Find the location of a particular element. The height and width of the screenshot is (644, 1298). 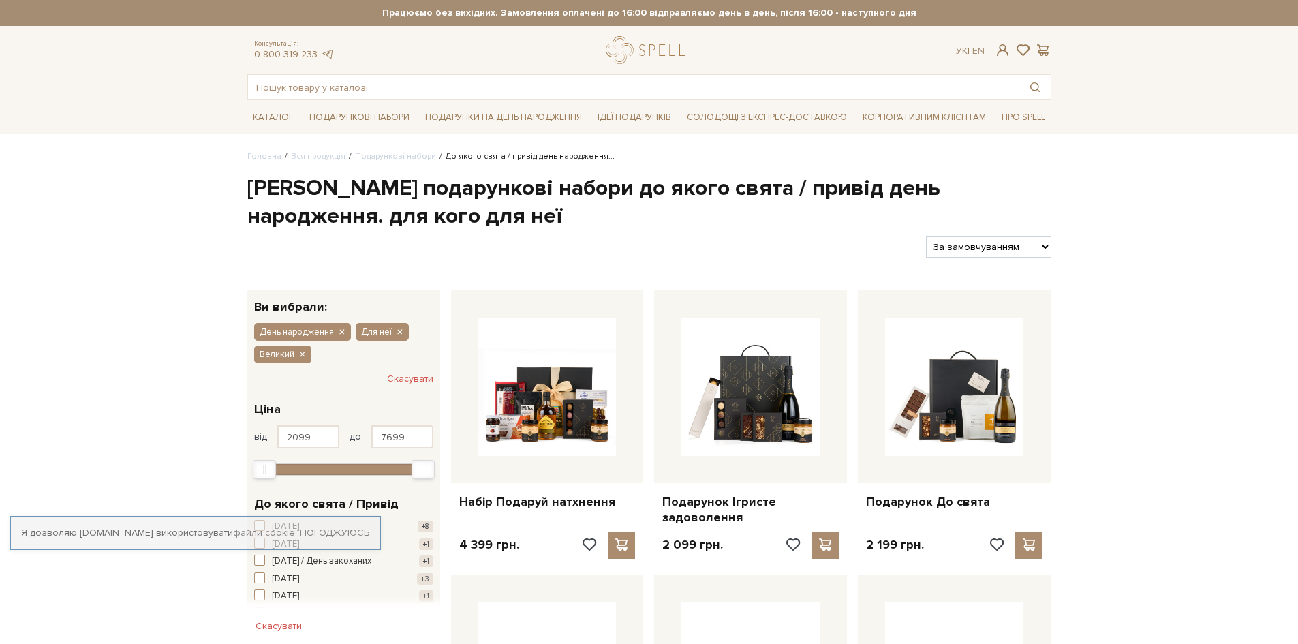

button: Для неї is located at coordinates (382, 332).